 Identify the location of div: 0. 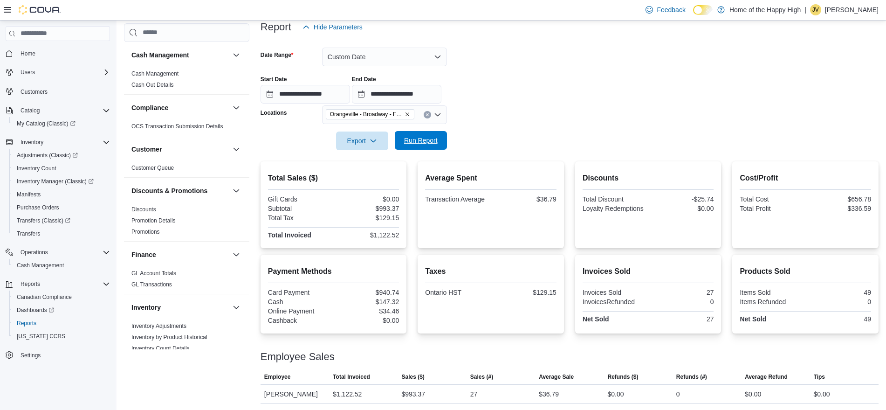
(839, 301).